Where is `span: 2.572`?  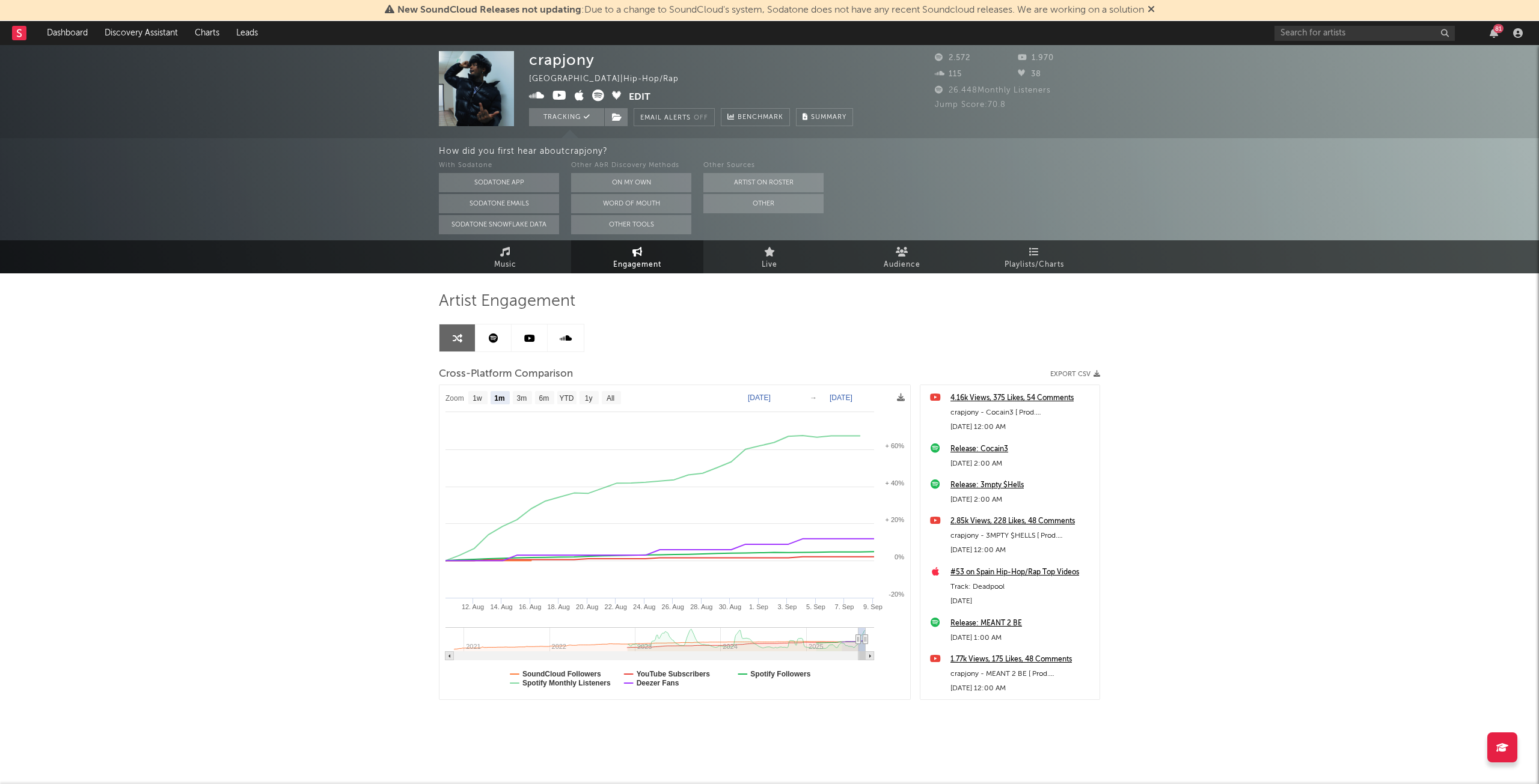
span: 2.572 is located at coordinates (952, 58).